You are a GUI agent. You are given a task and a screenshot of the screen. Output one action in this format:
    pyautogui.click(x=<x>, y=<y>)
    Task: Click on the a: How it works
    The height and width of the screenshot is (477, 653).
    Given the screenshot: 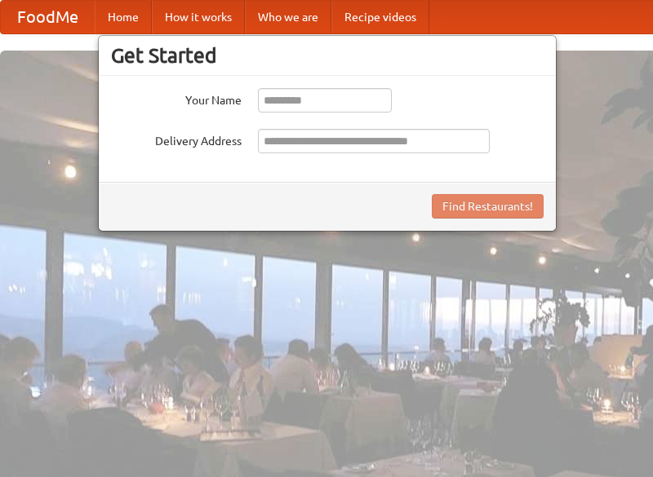 What is the action you would take?
    pyautogui.click(x=198, y=17)
    